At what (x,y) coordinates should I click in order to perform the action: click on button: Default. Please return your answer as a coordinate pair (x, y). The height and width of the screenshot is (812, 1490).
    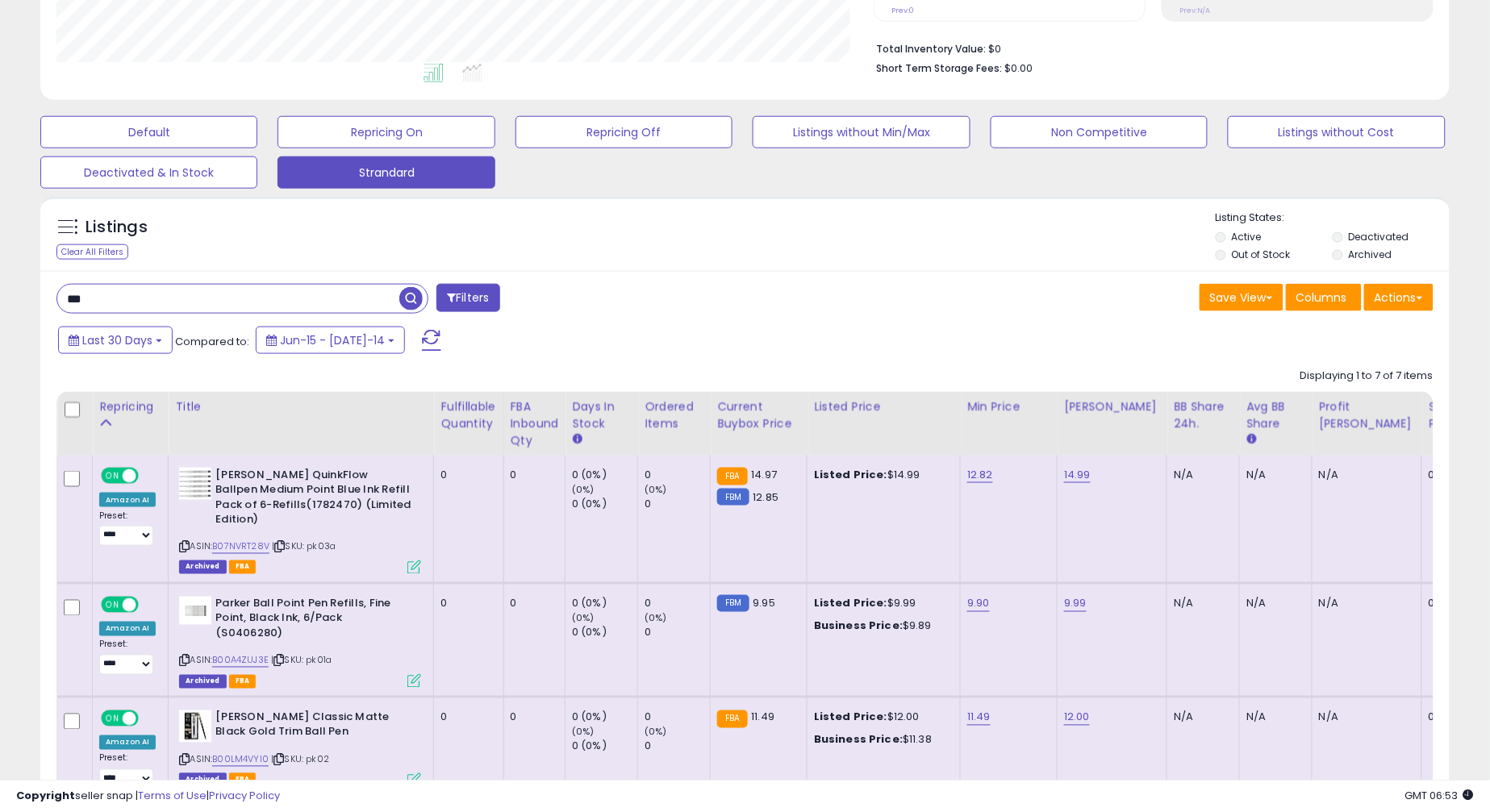
    Looking at the image, I should click on (148, 132).